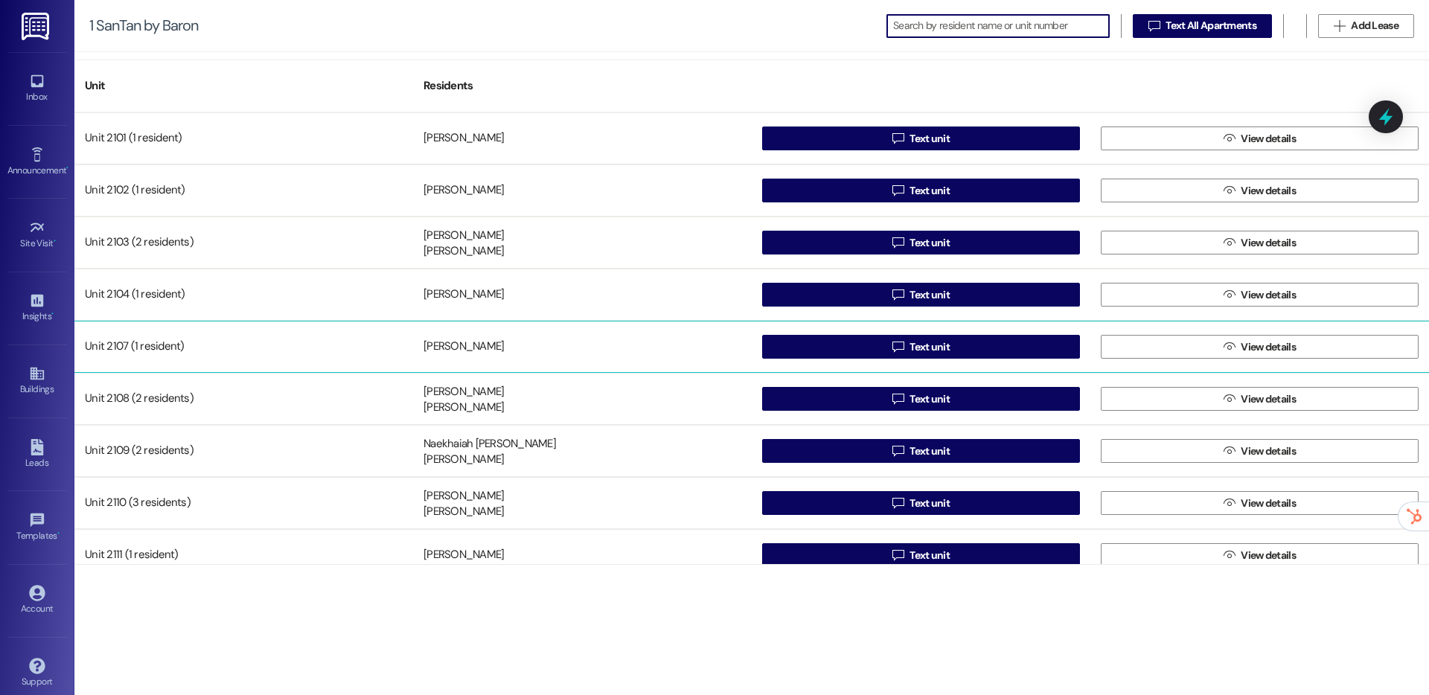  What do you see at coordinates (243, 347) in the screenshot?
I see `div: Unit 2107 (1 resident)` at bounding box center [243, 347].